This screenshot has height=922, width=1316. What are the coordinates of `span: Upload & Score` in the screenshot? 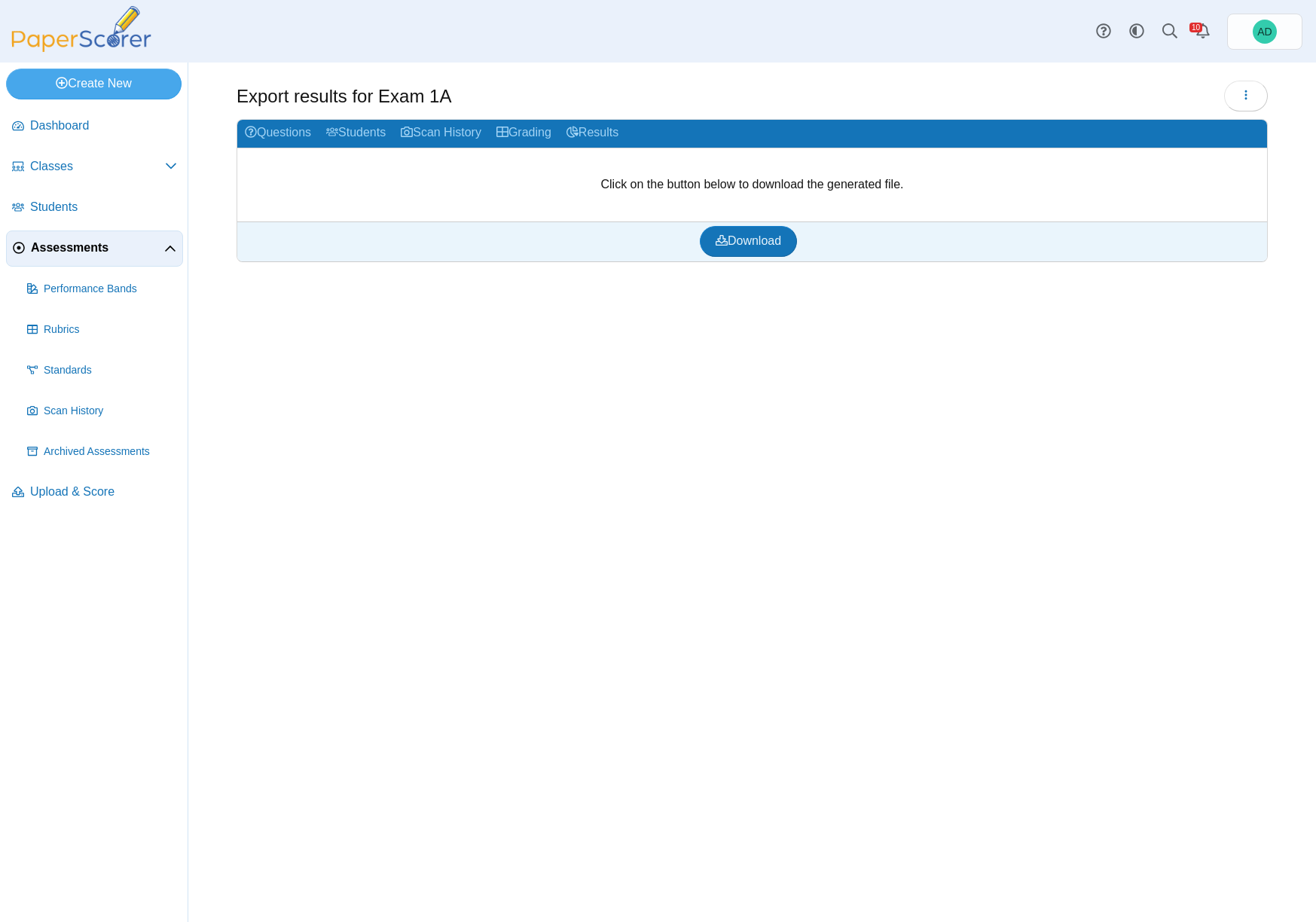 It's located at (103, 492).